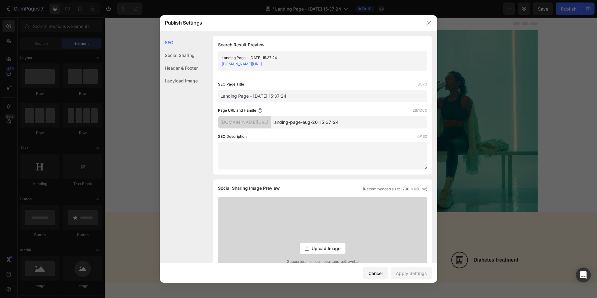  I want to click on p: 0g Zucker & Fett, so click(154, 125).